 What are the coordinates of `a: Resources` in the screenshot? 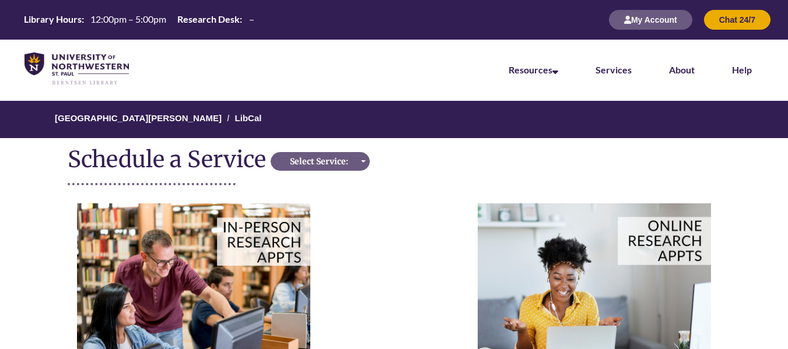 It's located at (533, 69).